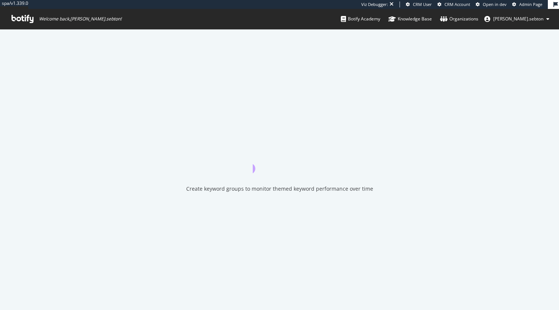 Image resolution: width=559 pixels, height=310 pixels. I want to click on span: CRM User, so click(423, 4).